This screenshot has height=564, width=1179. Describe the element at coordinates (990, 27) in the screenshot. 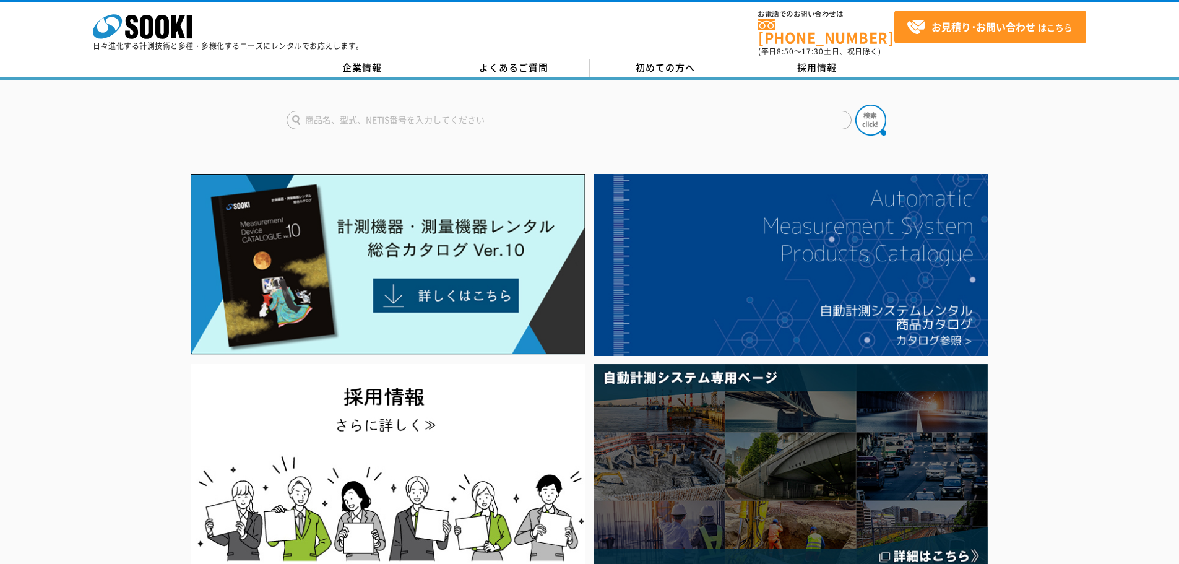

I see `span: はこちら` at that location.